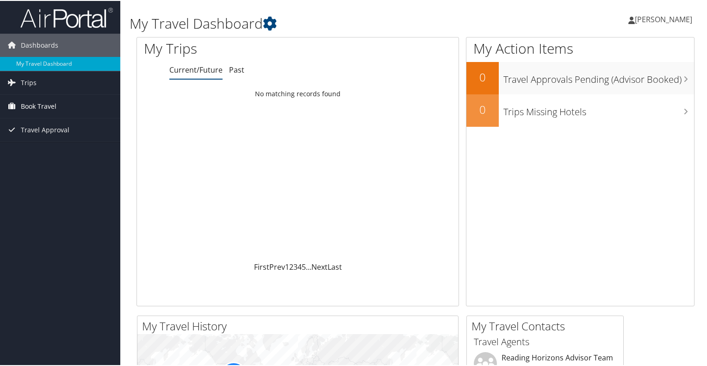 Image resolution: width=707 pixels, height=366 pixels. What do you see at coordinates (304, 266) in the screenshot?
I see `a: 5` at bounding box center [304, 266].